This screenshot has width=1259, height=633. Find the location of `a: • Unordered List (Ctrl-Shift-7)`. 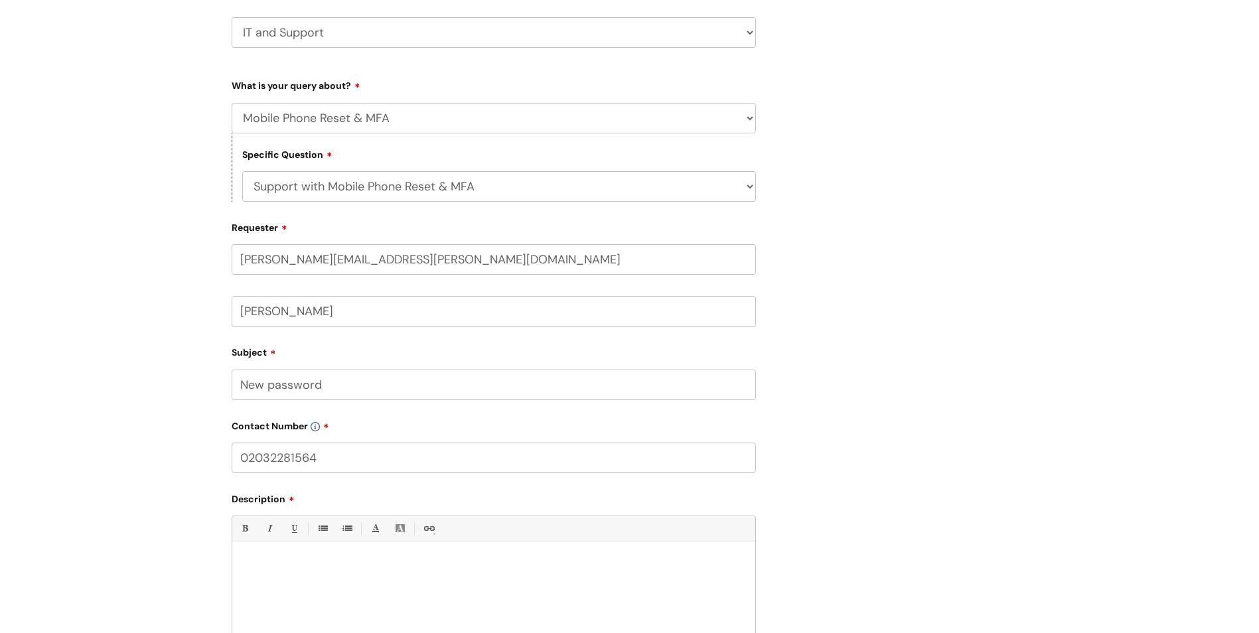

a: • Unordered List (Ctrl-Shift-7) is located at coordinates (322, 528).